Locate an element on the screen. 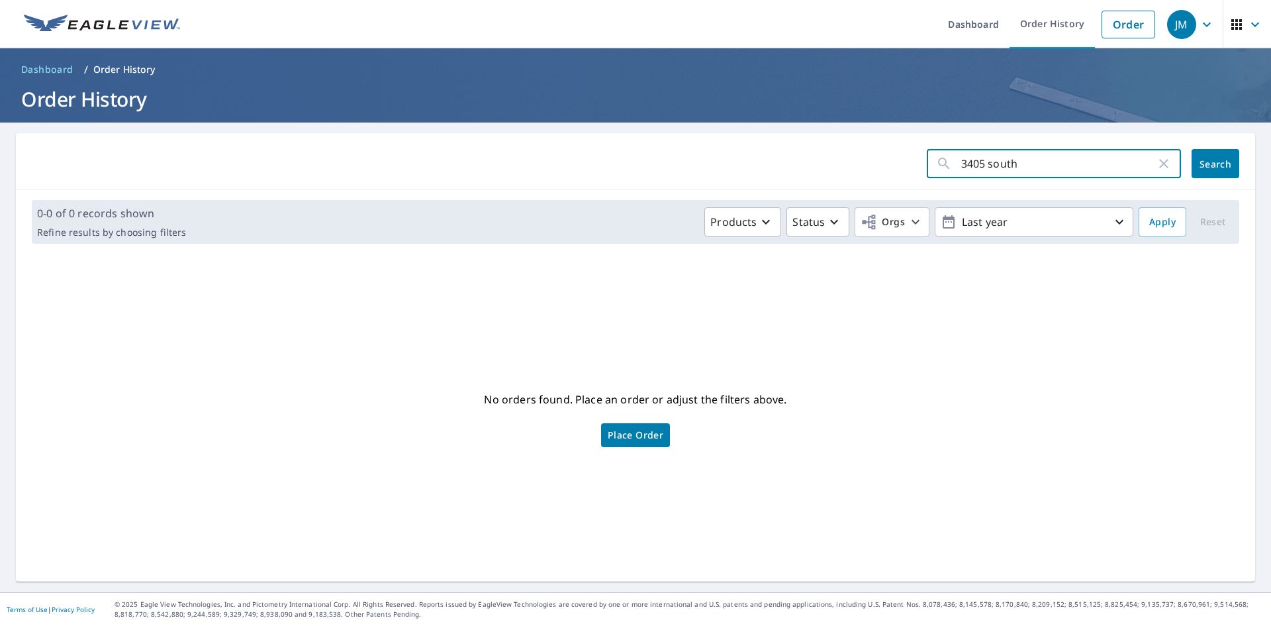  p: Order History is located at coordinates (124, 70).